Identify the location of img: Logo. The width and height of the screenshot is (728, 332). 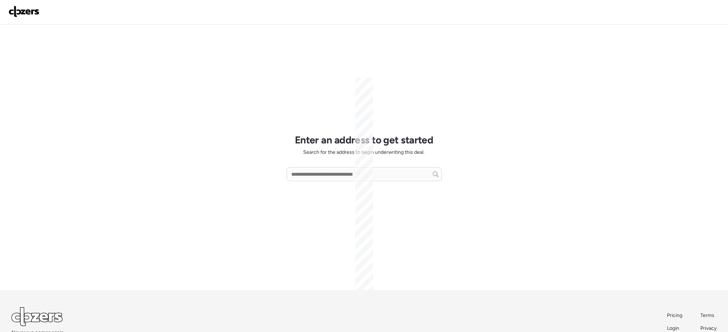
(24, 11).